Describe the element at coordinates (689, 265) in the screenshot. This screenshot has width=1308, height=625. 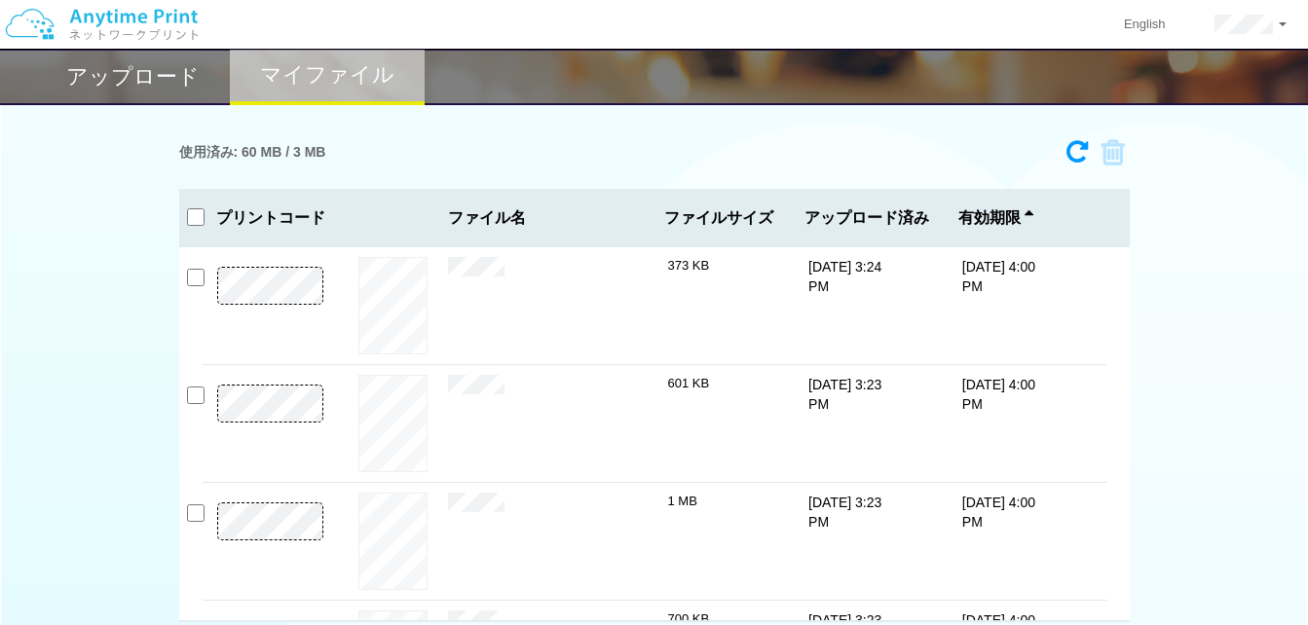
I see `span: 373 KB` at that location.